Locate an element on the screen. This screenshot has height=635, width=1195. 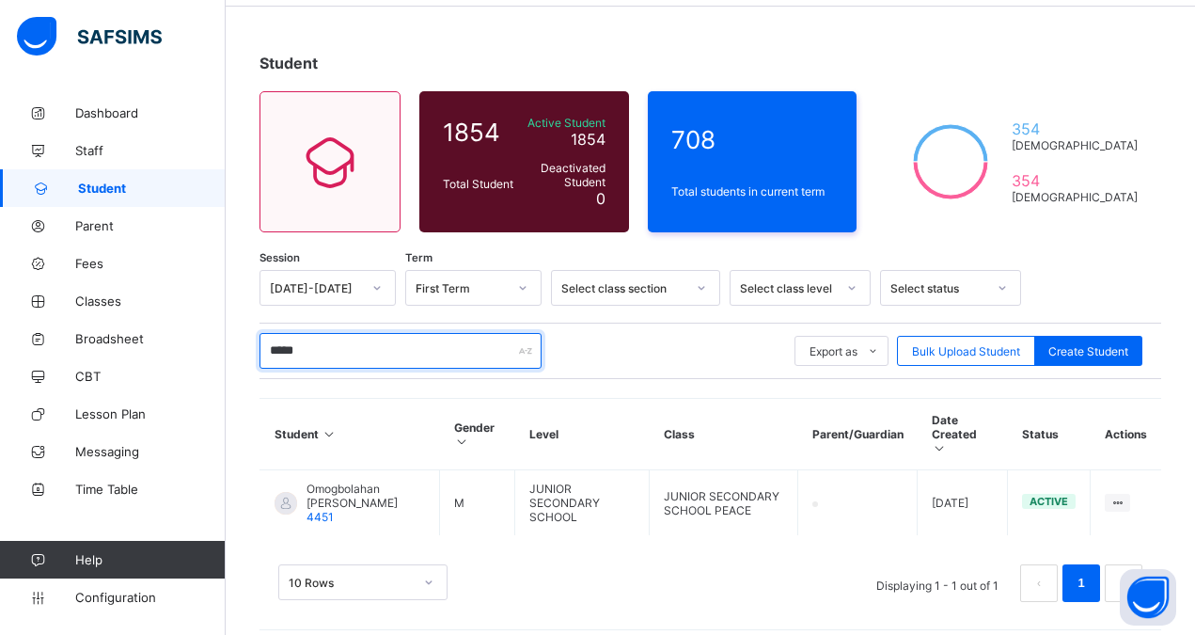
th: Actions is located at coordinates (1125, 434).